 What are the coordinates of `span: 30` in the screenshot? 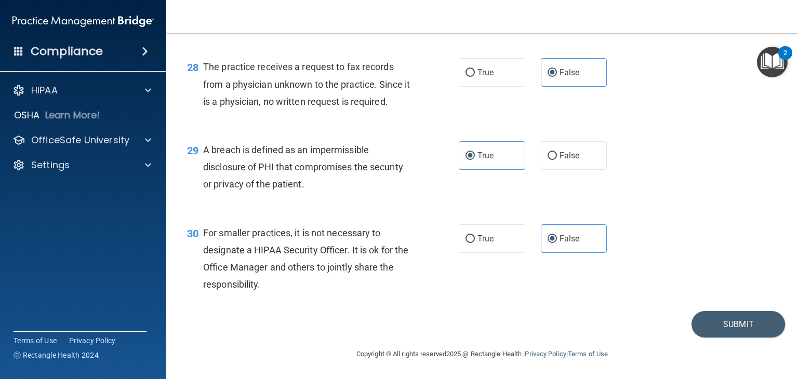 It's located at (193, 234).